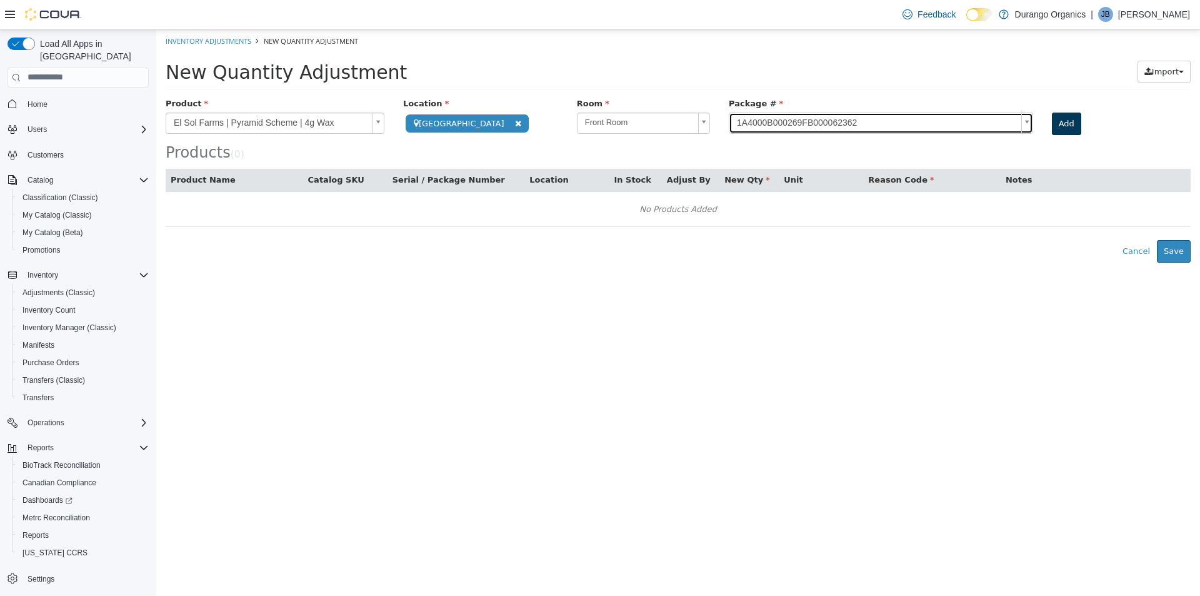 This screenshot has width=1200, height=596. What do you see at coordinates (394, 150) in the screenshot?
I see `button: Location` at bounding box center [394, 150].